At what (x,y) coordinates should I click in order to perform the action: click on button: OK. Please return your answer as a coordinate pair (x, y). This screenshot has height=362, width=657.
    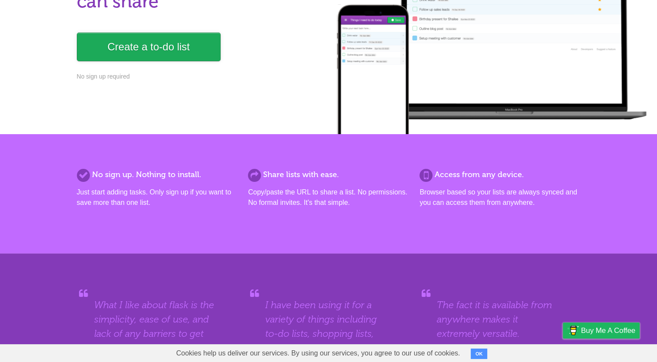
    Looking at the image, I should click on (479, 354).